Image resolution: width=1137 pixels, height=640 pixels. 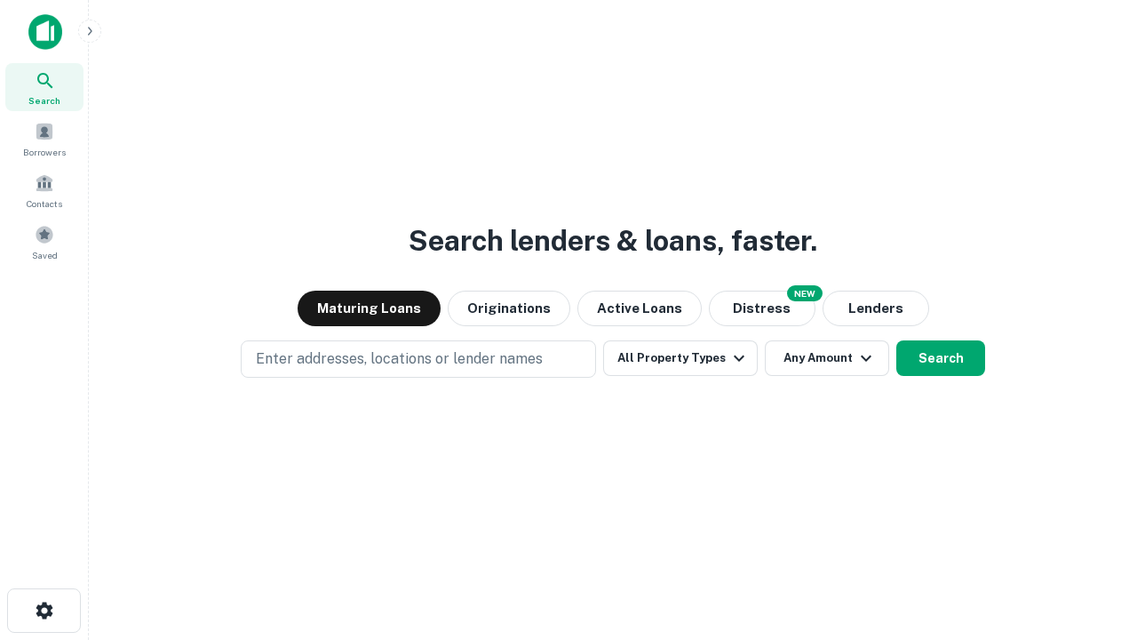 What do you see at coordinates (1093, 540) in the screenshot?
I see `div: Chat Widget` at bounding box center [1093, 540].